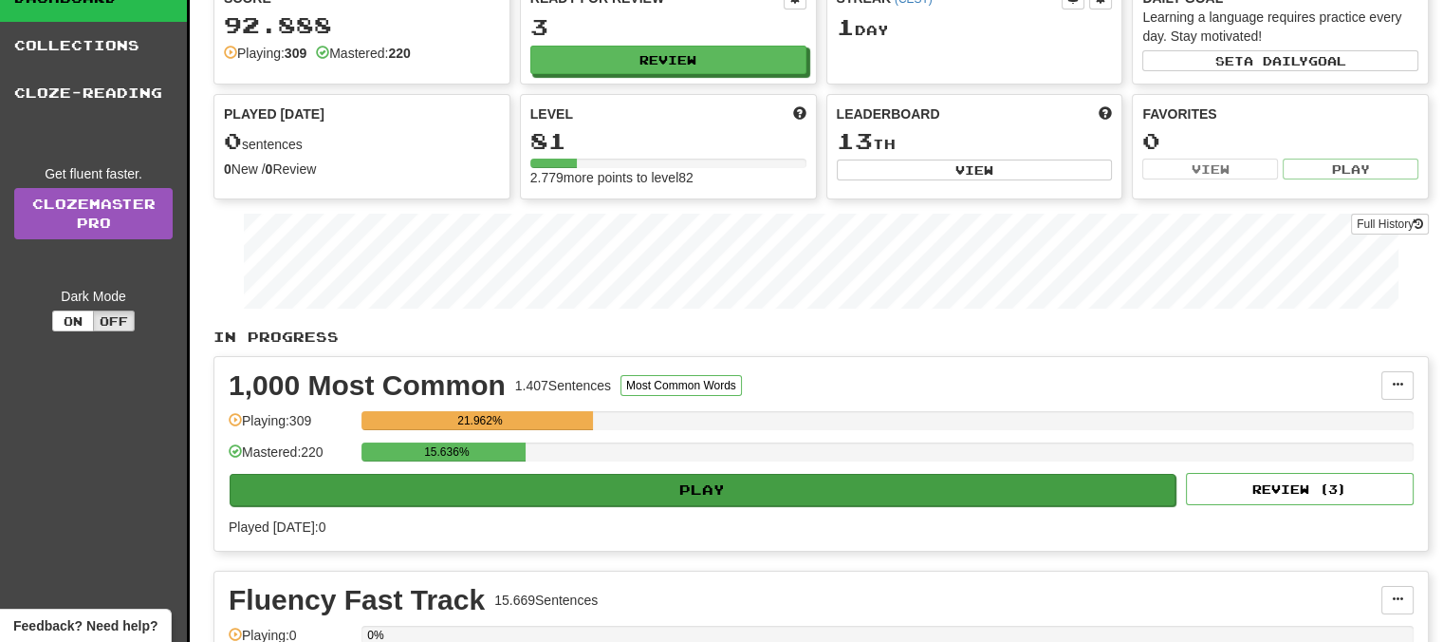  What do you see at coordinates (233, 140) in the screenshot?
I see `span: 0` at bounding box center [233, 140].